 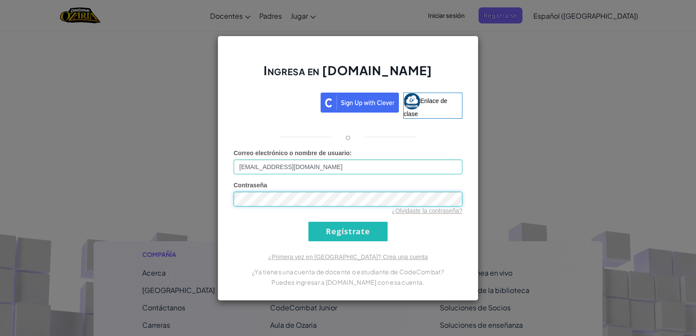 I want to click on a: ¿Olvidaste la contraseña?, so click(x=427, y=211).